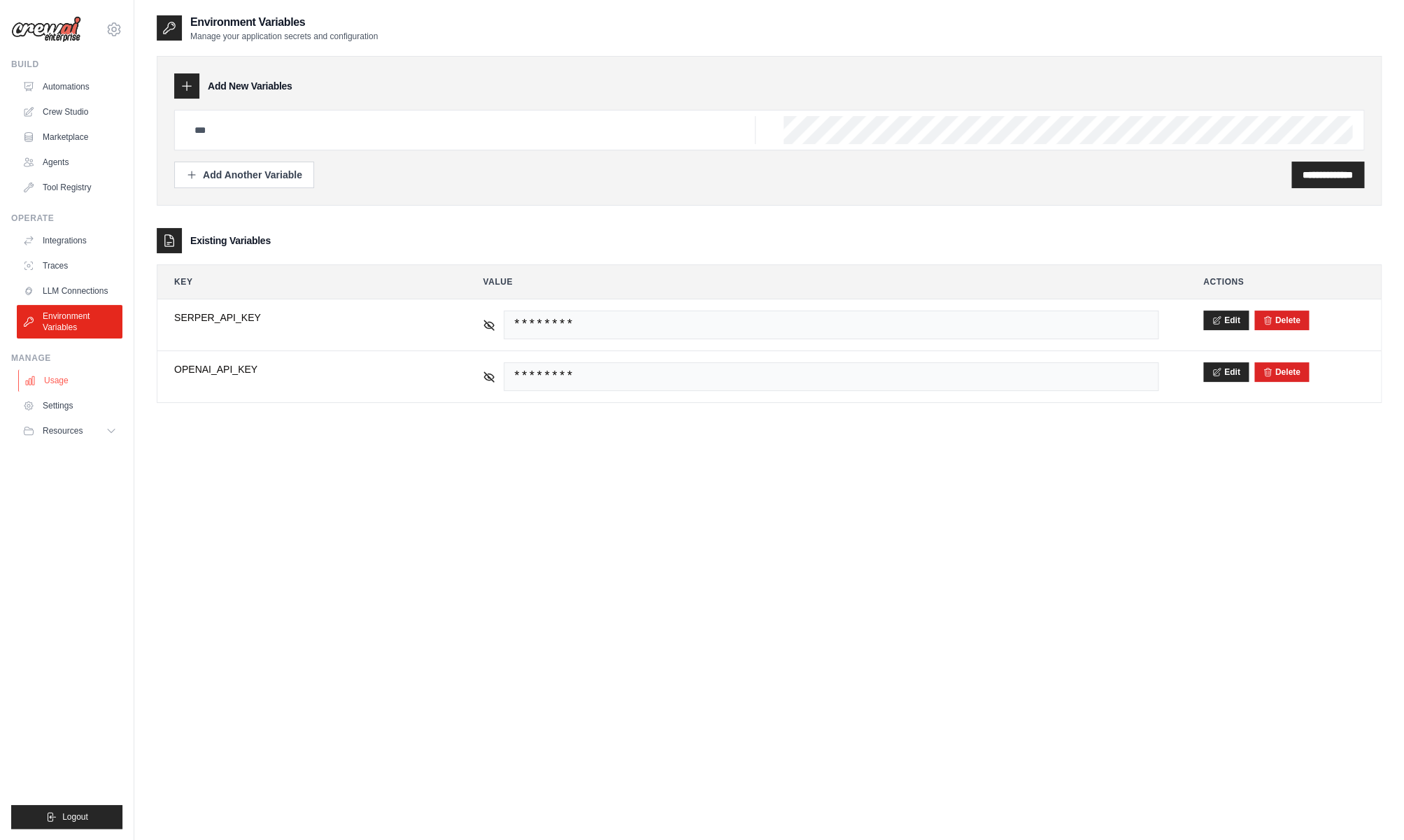 The height and width of the screenshot is (840, 1404). What do you see at coordinates (67, 65) in the screenshot?
I see `div: Build` at bounding box center [67, 65].